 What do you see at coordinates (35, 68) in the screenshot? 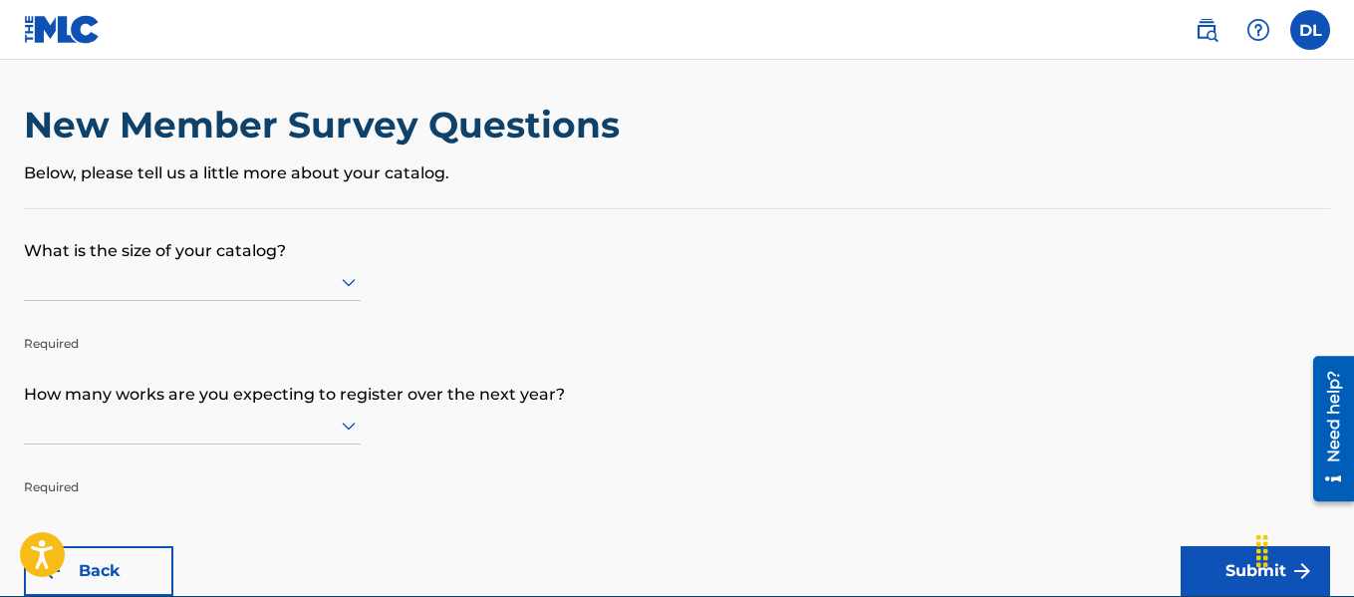
I see `div: Need help?` at bounding box center [35, 68].